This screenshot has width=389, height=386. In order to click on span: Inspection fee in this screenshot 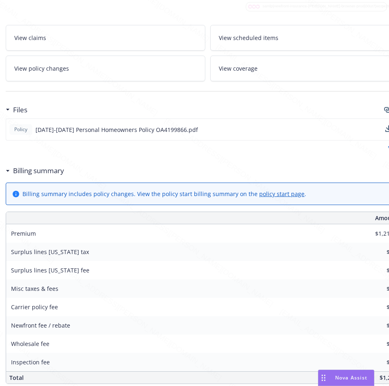, I will do `click(30, 362)`.